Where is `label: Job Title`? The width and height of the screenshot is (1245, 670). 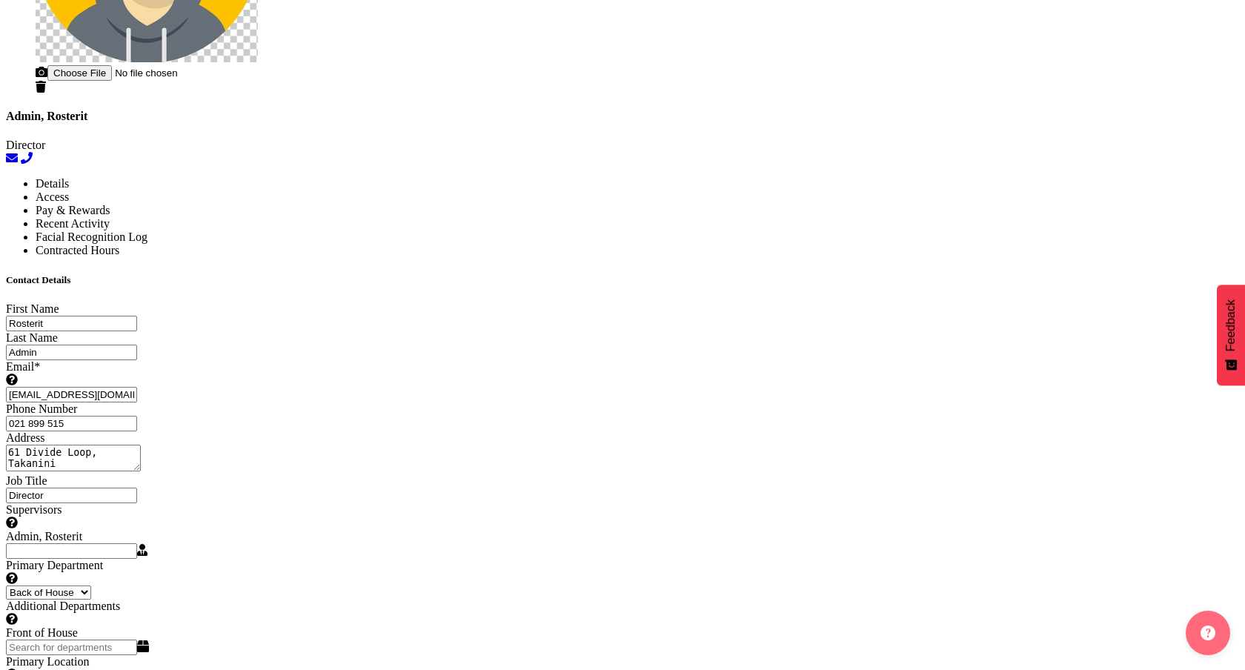
label: Job Title is located at coordinates (27, 480).